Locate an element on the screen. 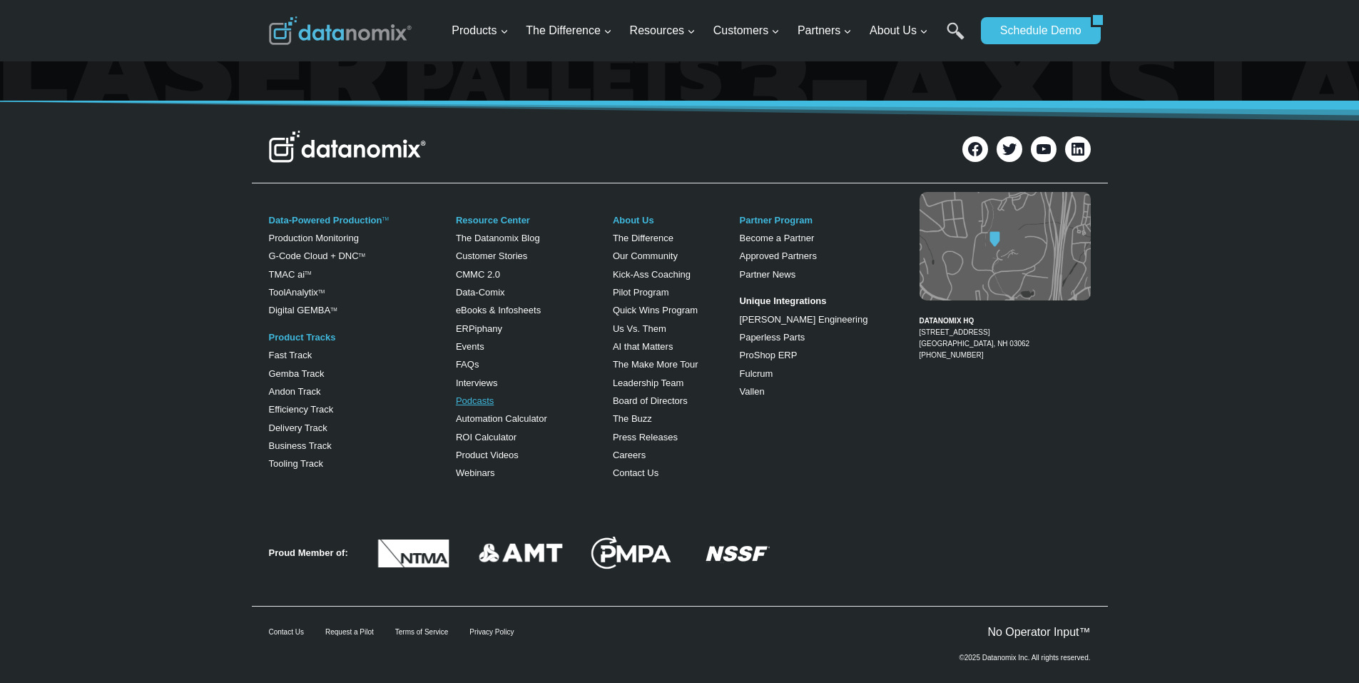 Image resolution: width=1359 pixels, height=683 pixels. span: Phone number is located at coordinates (353, 66).